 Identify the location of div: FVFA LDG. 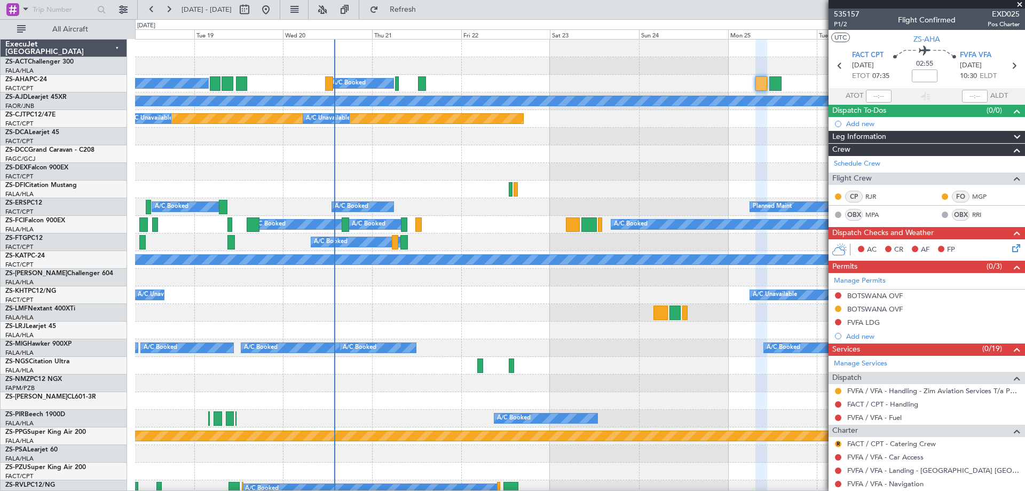
(863, 322).